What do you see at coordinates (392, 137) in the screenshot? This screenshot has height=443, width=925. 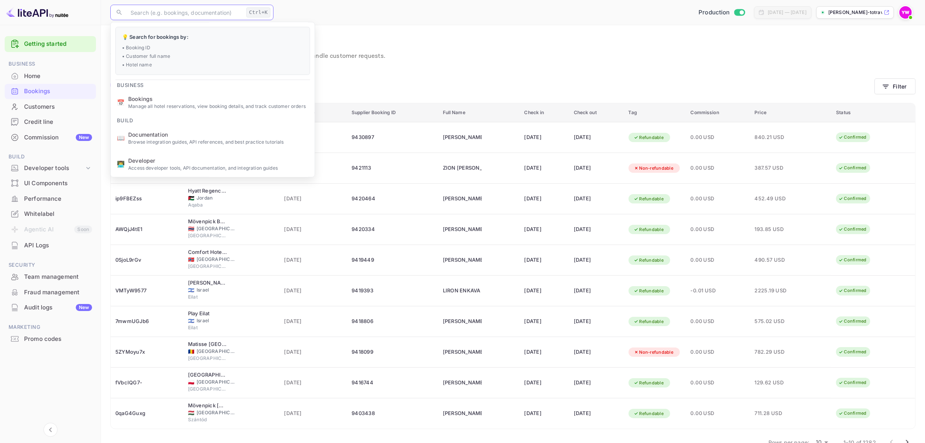 I see `div: 9430897` at bounding box center [392, 137].